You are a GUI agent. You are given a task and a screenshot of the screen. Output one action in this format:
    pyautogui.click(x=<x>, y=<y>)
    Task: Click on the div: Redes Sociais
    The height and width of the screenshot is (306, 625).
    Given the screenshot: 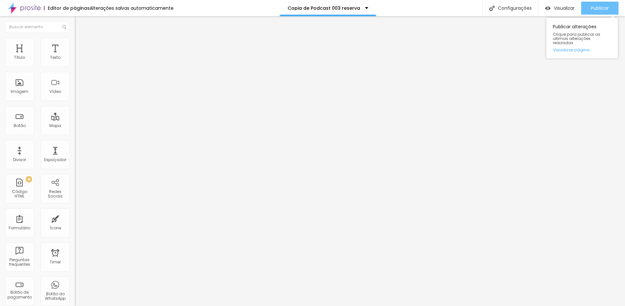 What is the action you would take?
    pyautogui.click(x=55, y=194)
    